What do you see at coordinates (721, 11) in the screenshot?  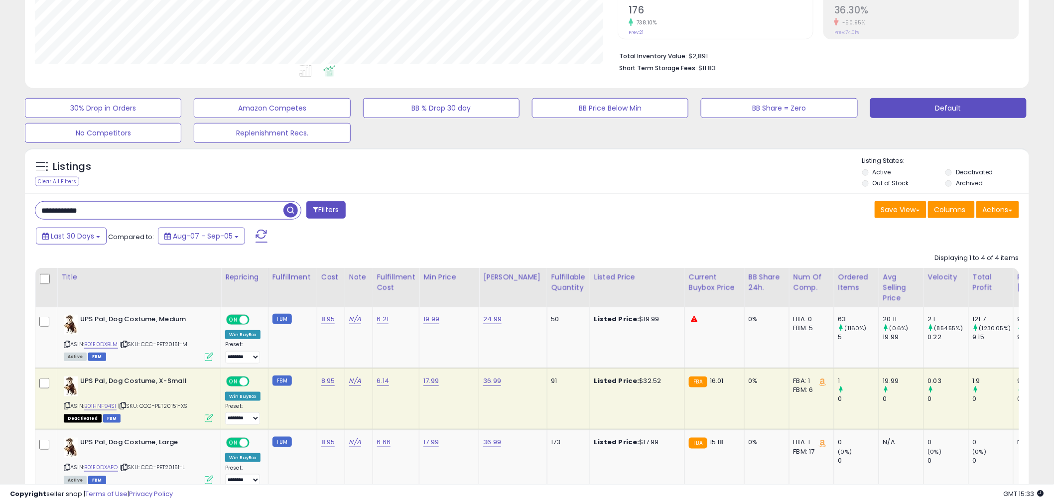 I see `h2: 176` at bounding box center [721, 11].